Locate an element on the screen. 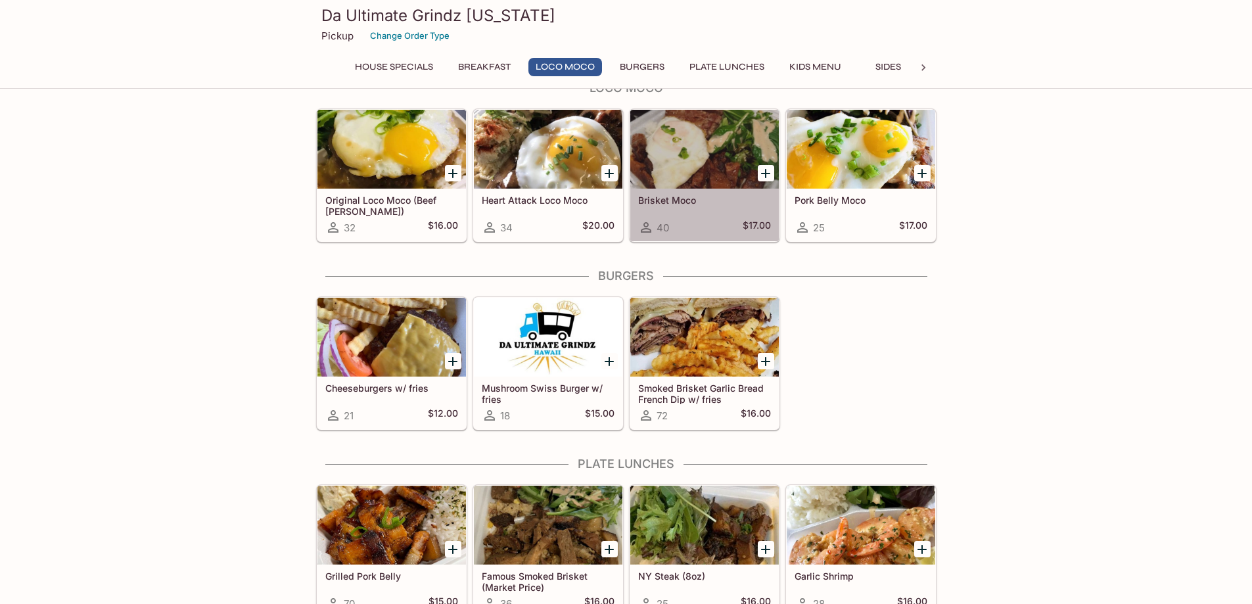 Image resolution: width=1252 pixels, height=604 pixels. h5: Garlic Shrimp is located at coordinates (861, 576).